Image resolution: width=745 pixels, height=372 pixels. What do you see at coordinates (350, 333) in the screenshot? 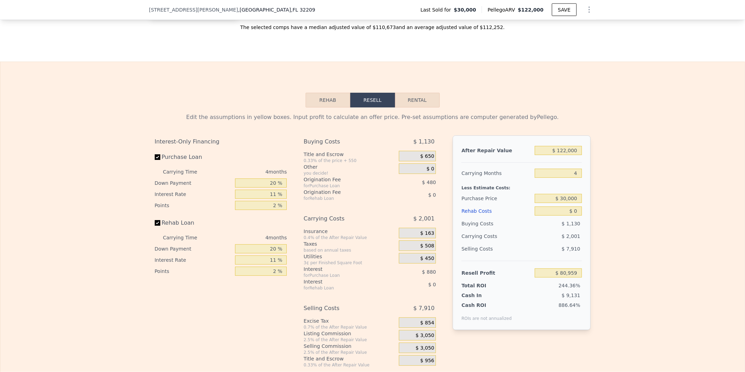
I see `div: Listing Commission` at bounding box center [350, 333].